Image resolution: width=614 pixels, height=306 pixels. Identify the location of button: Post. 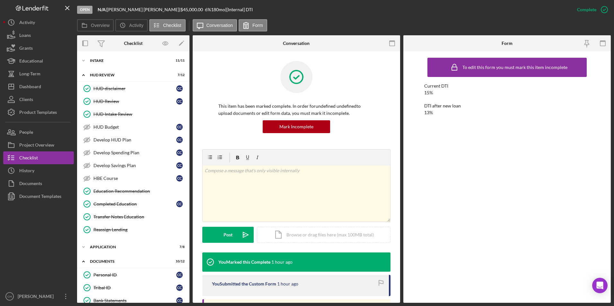
(228, 235).